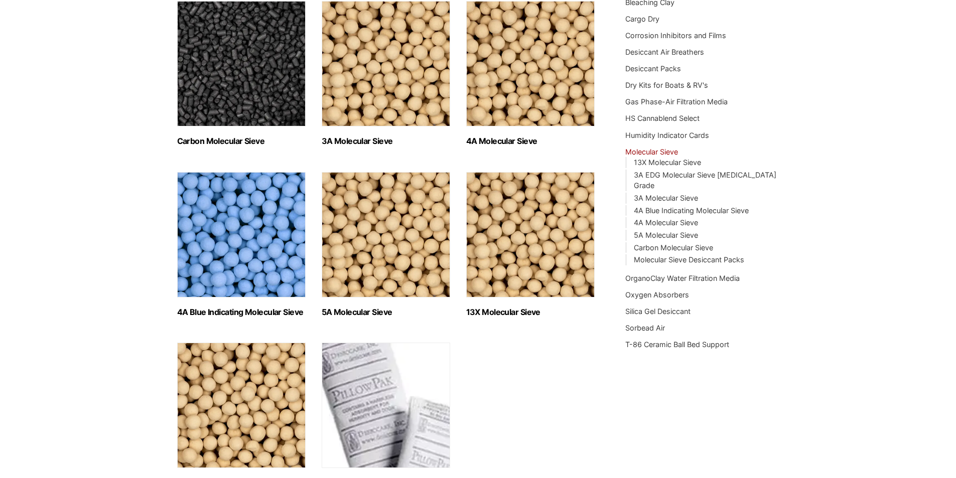  I want to click on h2: 13X Molecular Sieve, so click(531, 312).